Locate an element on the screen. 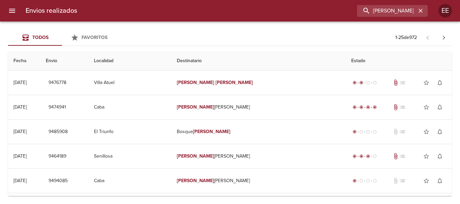 The width and height of the screenshot is (460, 204). th: Estado is located at coordinates (399, 61).